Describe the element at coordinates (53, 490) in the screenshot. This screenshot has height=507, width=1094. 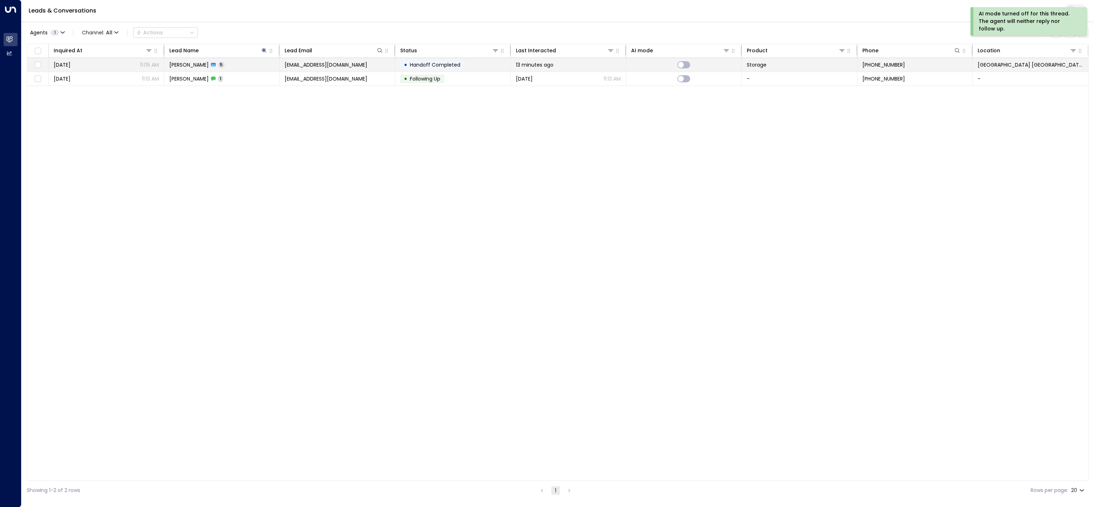
I see `div: Showing 1-2 of 2 rows` at that location.